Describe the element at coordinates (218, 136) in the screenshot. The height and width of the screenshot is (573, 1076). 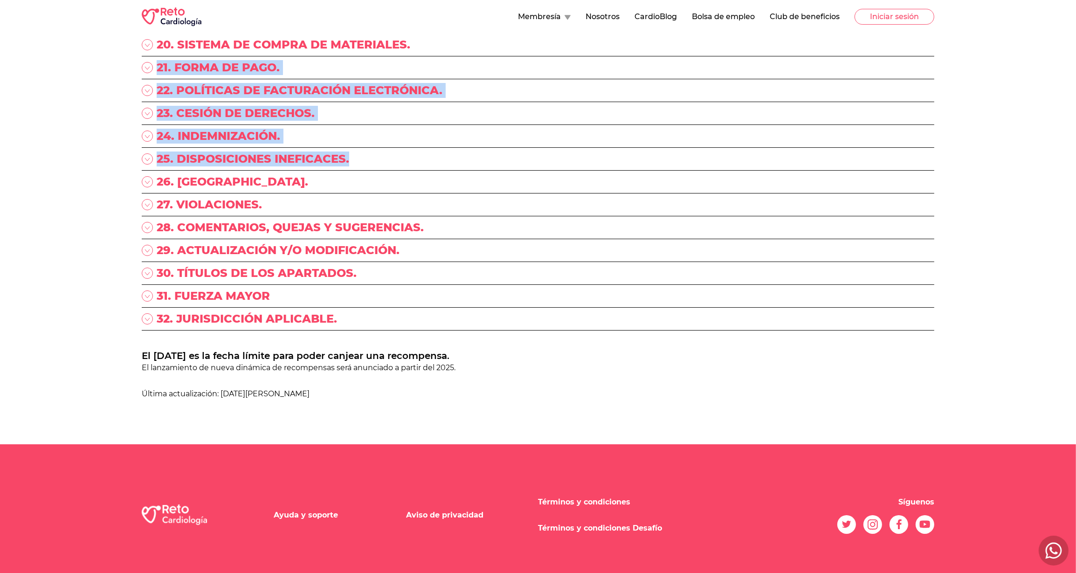
I see `p: 24. INDEMNIZACIÓN.` at that location.